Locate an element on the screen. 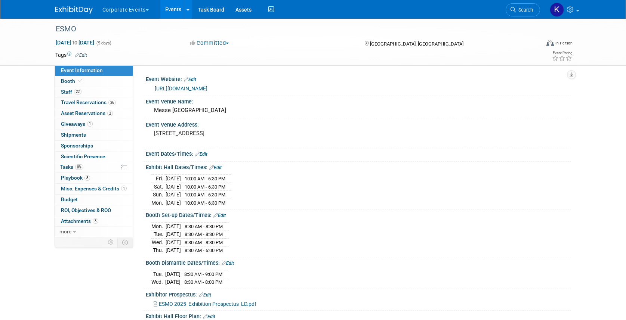 The width and height of the screenshot is (626, 320). span: 8:30 AM - 9:00 PM is located at coordinates (203, 274).